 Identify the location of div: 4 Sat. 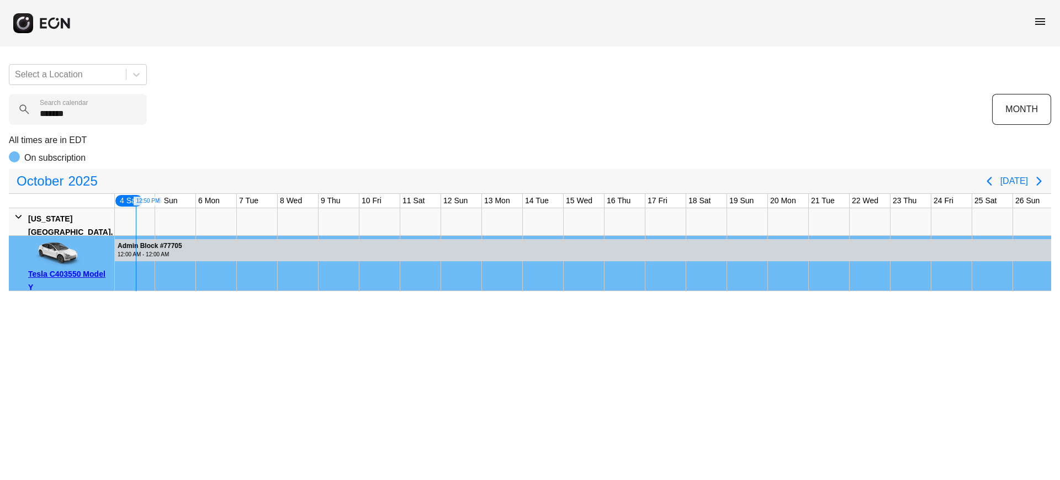
(129, 200).